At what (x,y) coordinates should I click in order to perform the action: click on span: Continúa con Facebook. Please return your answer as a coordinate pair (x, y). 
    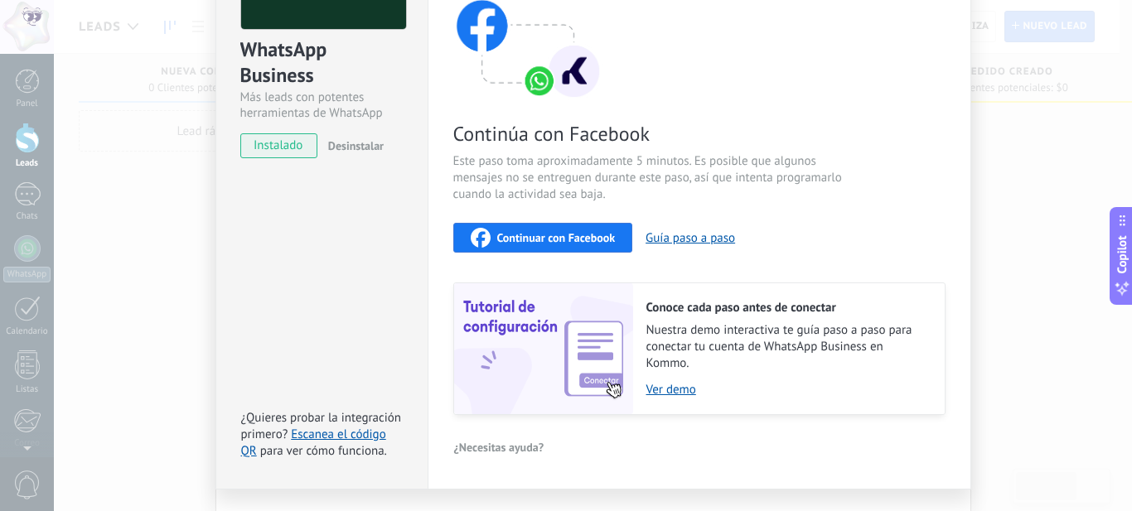
    Looking at the image, I should click on (650, 133).